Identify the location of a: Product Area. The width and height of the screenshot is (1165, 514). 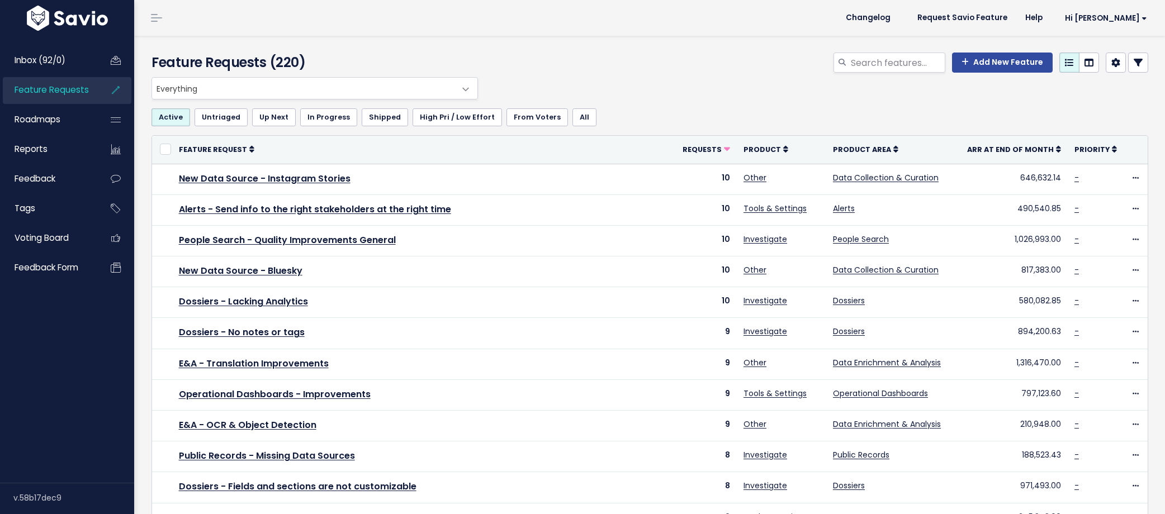
(865, 149).